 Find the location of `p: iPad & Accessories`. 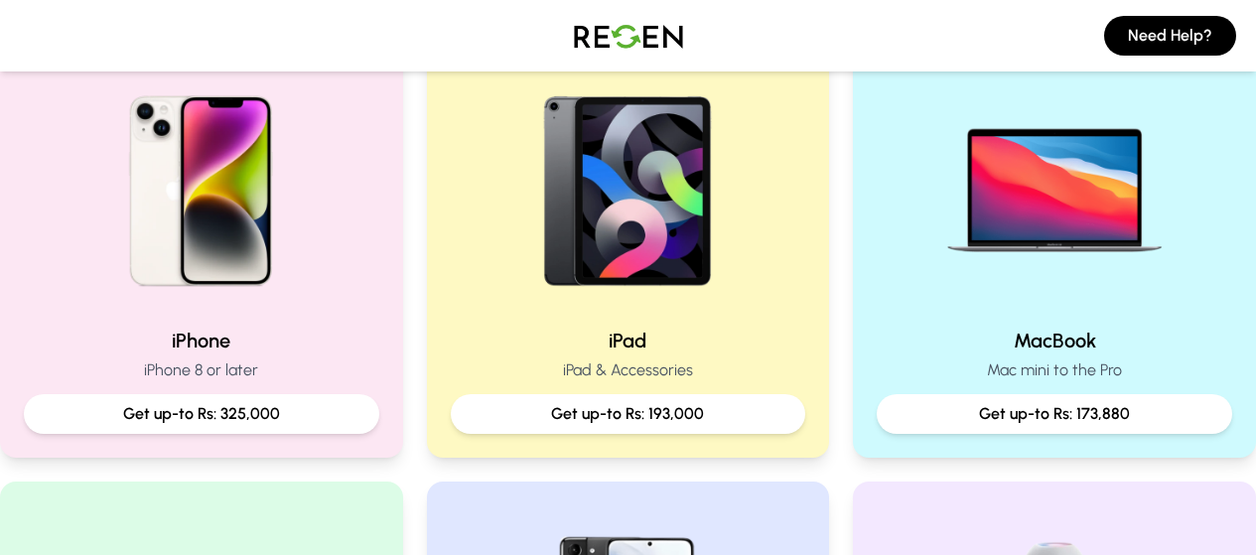

p: iPad & Accessories is located at coordinates (629, 370).